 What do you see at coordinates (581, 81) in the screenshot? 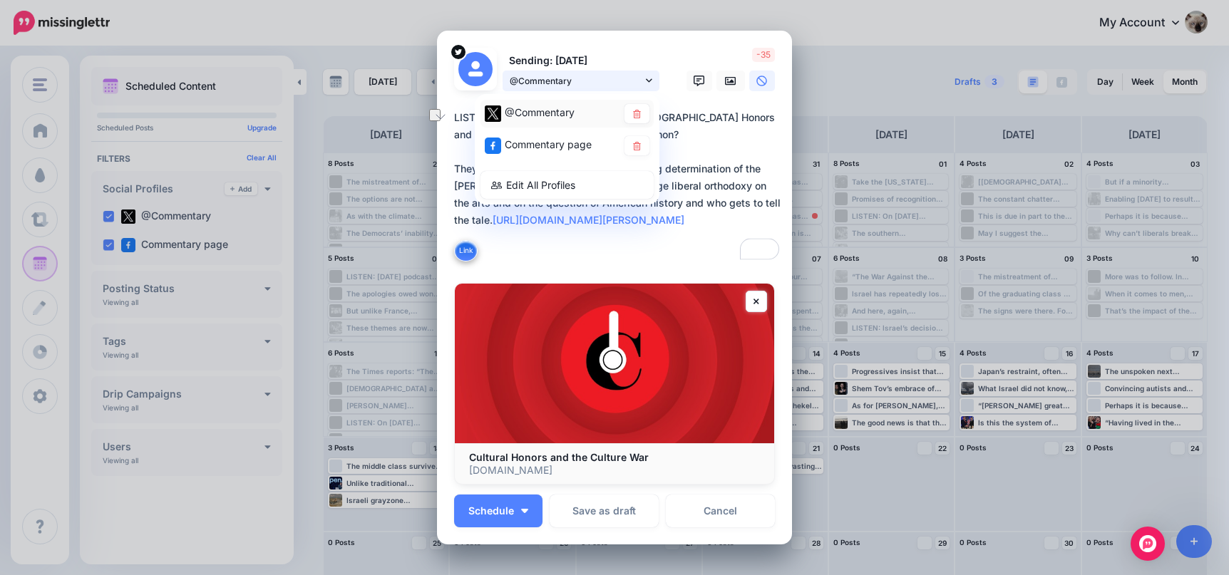
I see `a: @Commentary` at bounding box center [581, 81].